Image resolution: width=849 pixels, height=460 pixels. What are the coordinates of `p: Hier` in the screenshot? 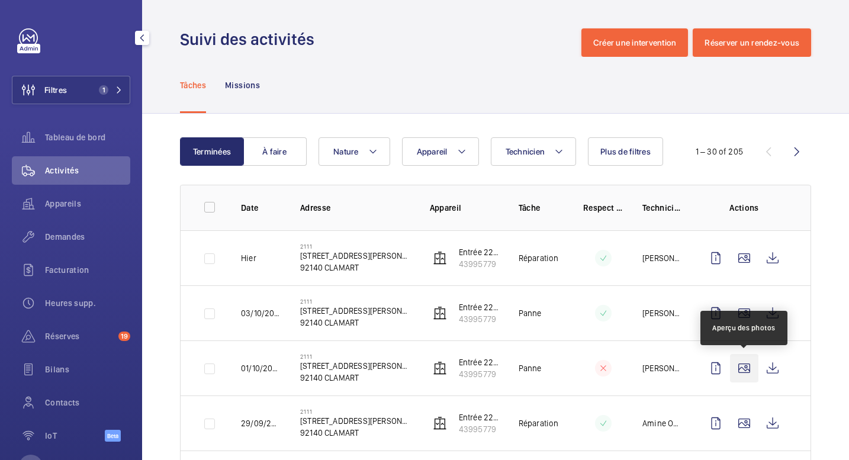 It's located at (249, 258).